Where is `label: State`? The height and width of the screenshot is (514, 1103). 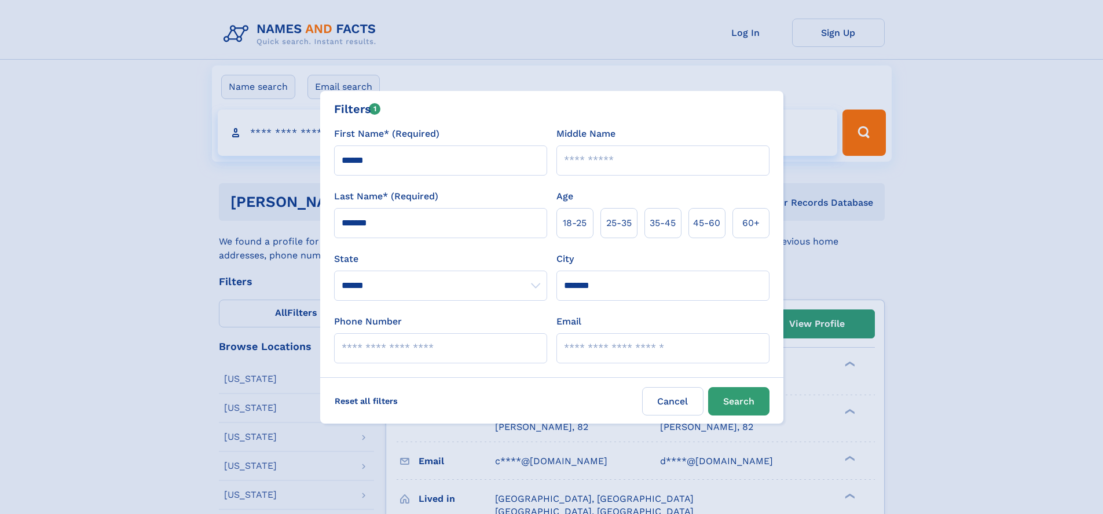 label: State is located at coordinates (441, 259).